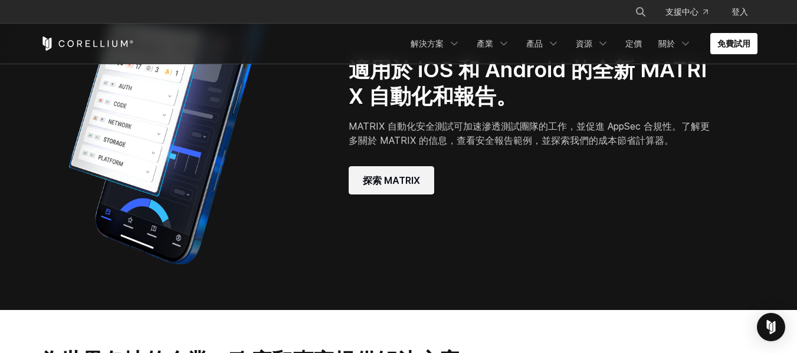 Image resolution: width=797 pixels, height=353 pixels. Describe the element at coordinates (740, 11) in the screenshot. I see `font: 登入` at that location.